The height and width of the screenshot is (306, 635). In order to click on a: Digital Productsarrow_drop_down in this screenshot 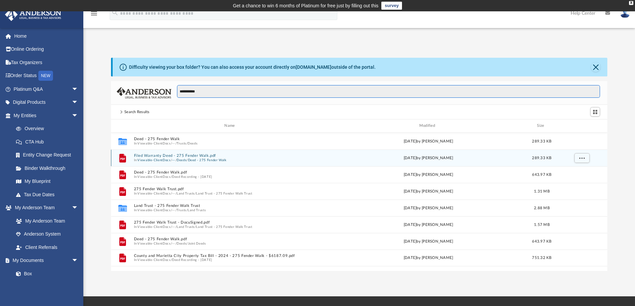, I will do `click(46, 102)`.